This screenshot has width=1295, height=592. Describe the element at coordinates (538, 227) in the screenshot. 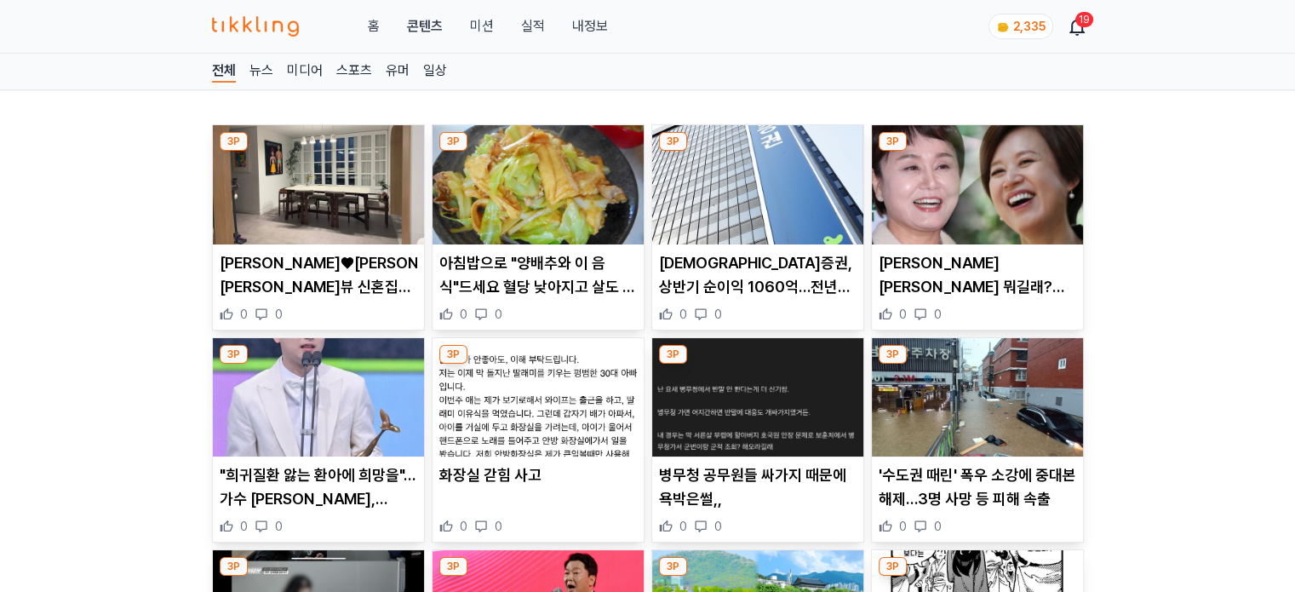

I see `div: 3P 아침밥으로 "양배추와 이 음식"드세요 혈당 낮아지고 살도 빠집니다. 아침밥으로 "양배추와 이 음식"드세요 혈당 낮아지고 살도 빠집니다. 0 0` at that location.